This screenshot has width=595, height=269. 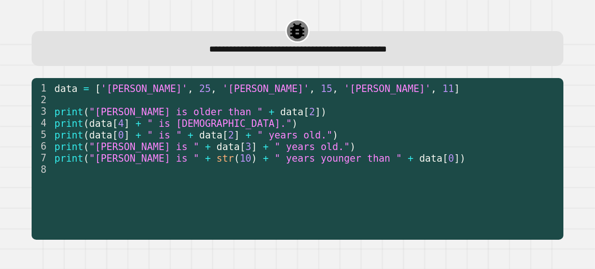 I want to click on div: 2, so click(x=42, y=100).